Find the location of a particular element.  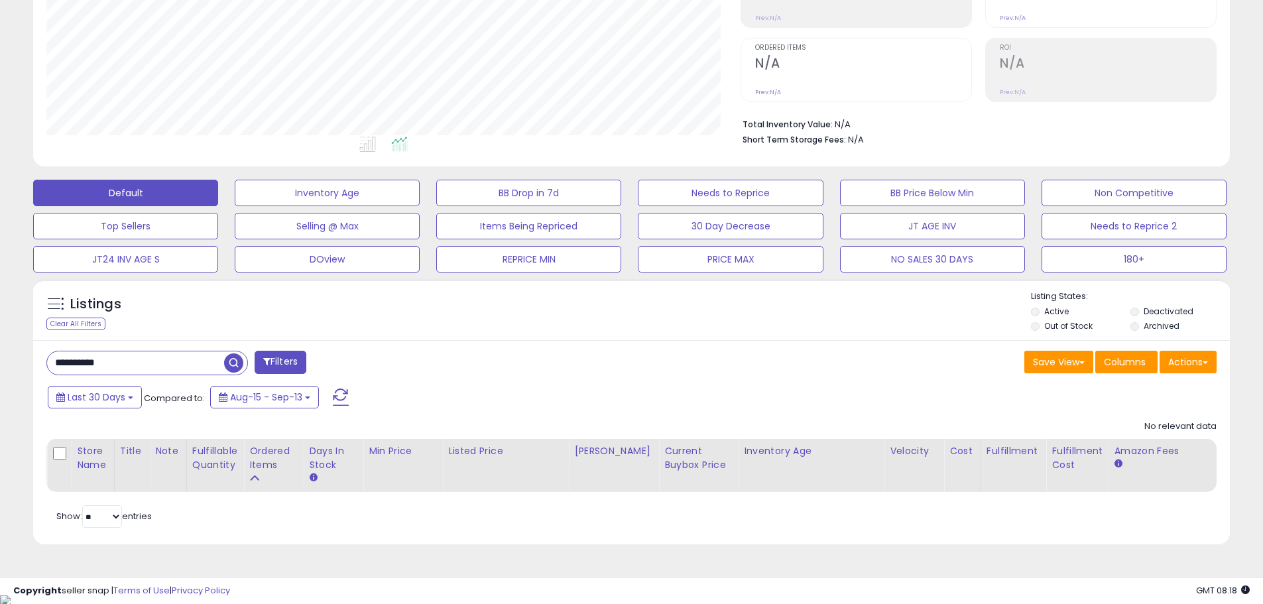

p: Listing States: is located at coordinates (1131, 296).